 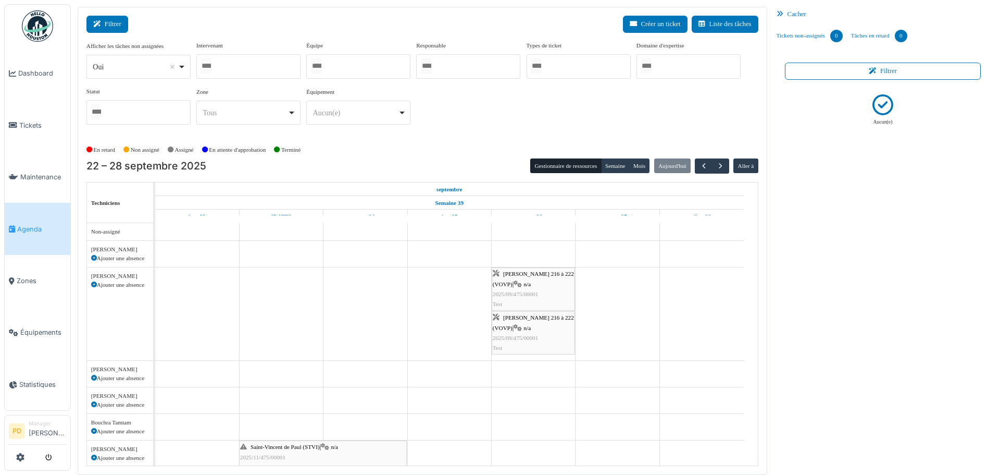 I want to click on label: Afficher les tâches non assignées, so click(x=125, y=46).